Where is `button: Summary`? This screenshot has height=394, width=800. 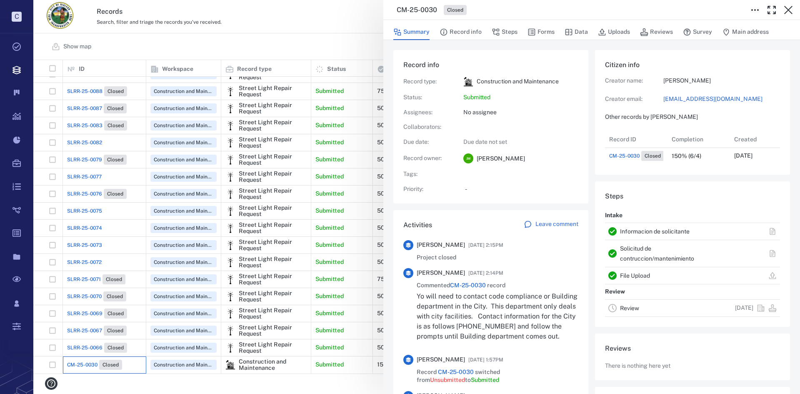
button: Summary is located at coordinates (411, 32).